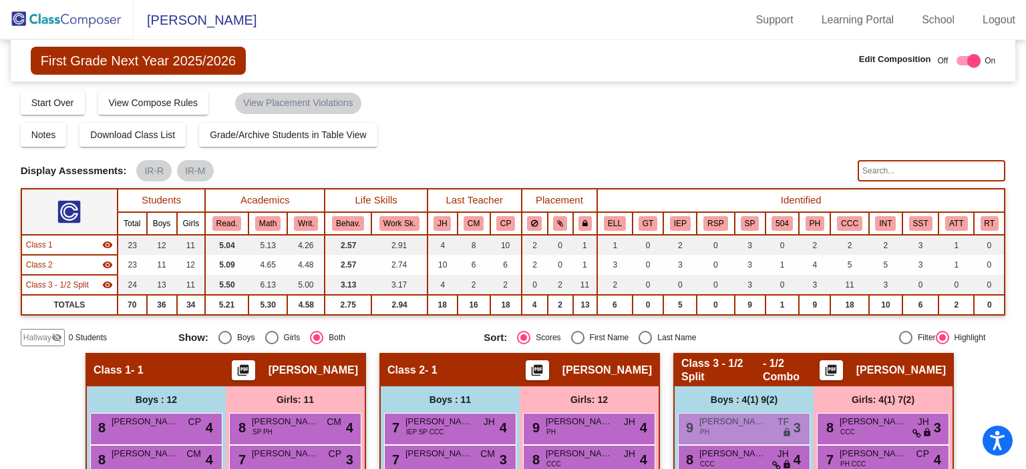 This screenshot has height=469, width=1026. What do you see at coordinates (132, 135) in the screenshot?
I see `span: Download Class List` at bounding box center [132, 135].